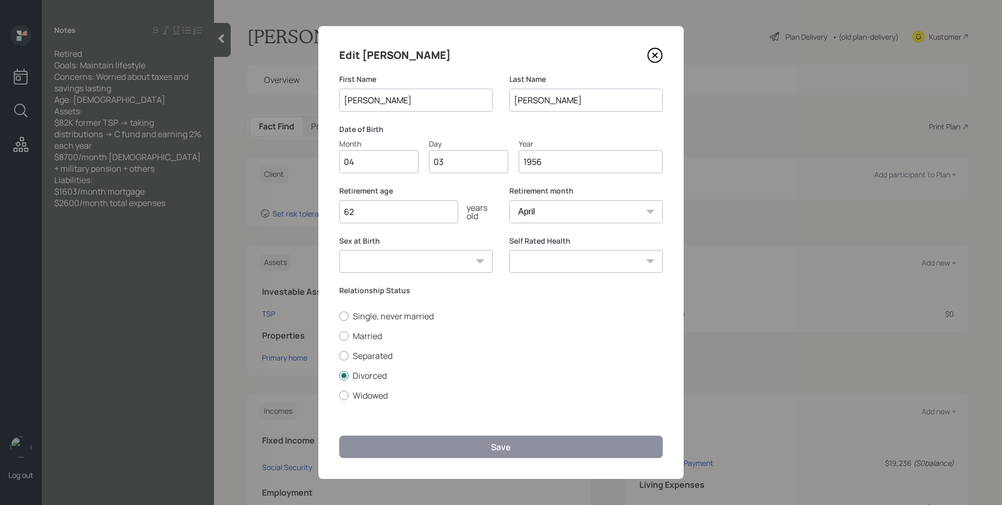 This screenshot has width=1002, height=505. Describe the element at coordinates (586, 191) in the screenshot. I see `label: Retirement month` at that location.